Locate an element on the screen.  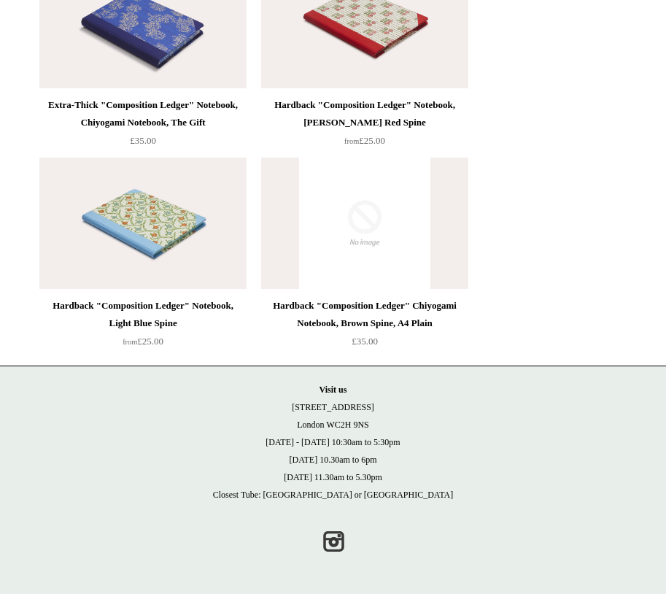
a: Hardback "Composition Ledger" Notebook, Light Blue Spine Hardback "Composition Ledger" Notebook, ... is located at coordinates (143, 223).